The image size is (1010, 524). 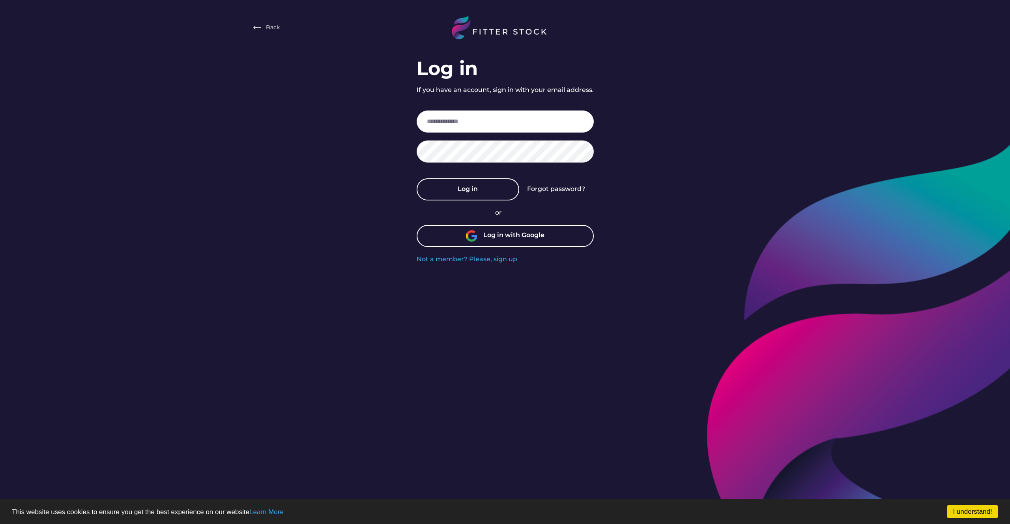 What do you see at coordinates (556, 189) in the screenshot?
I see `div: Forgot password?` at bounding box center [556, 189].